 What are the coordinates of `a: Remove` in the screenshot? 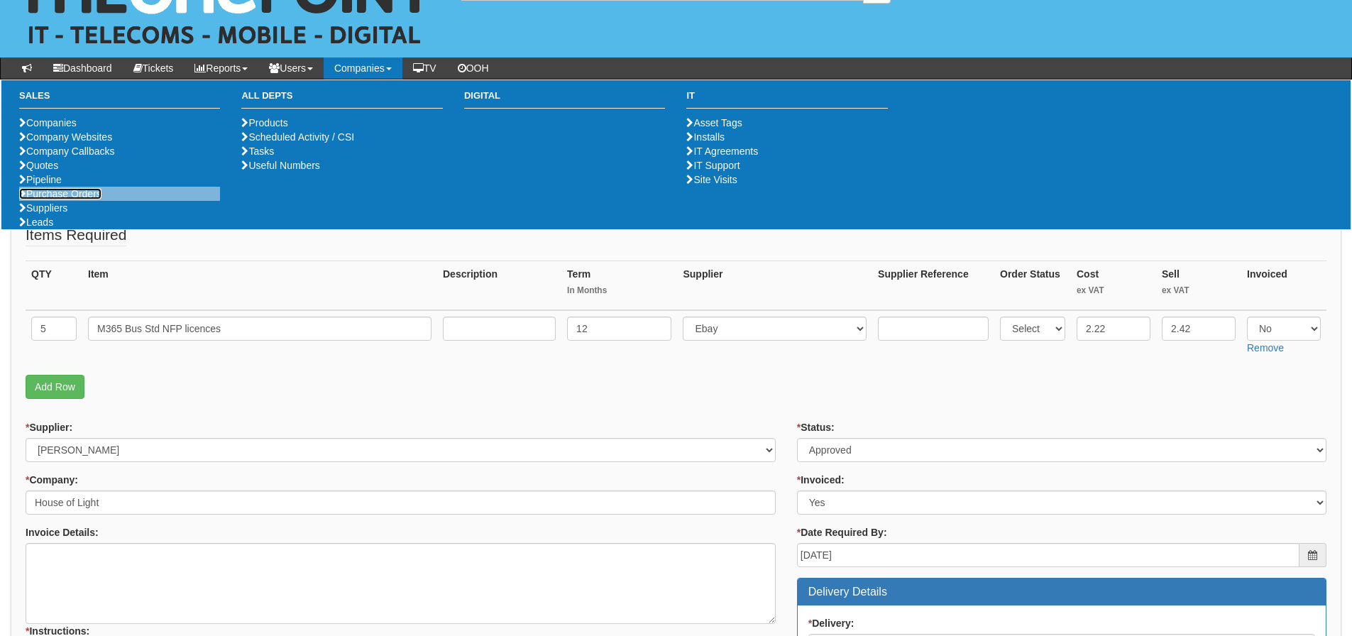 It's located at (1266, 348).